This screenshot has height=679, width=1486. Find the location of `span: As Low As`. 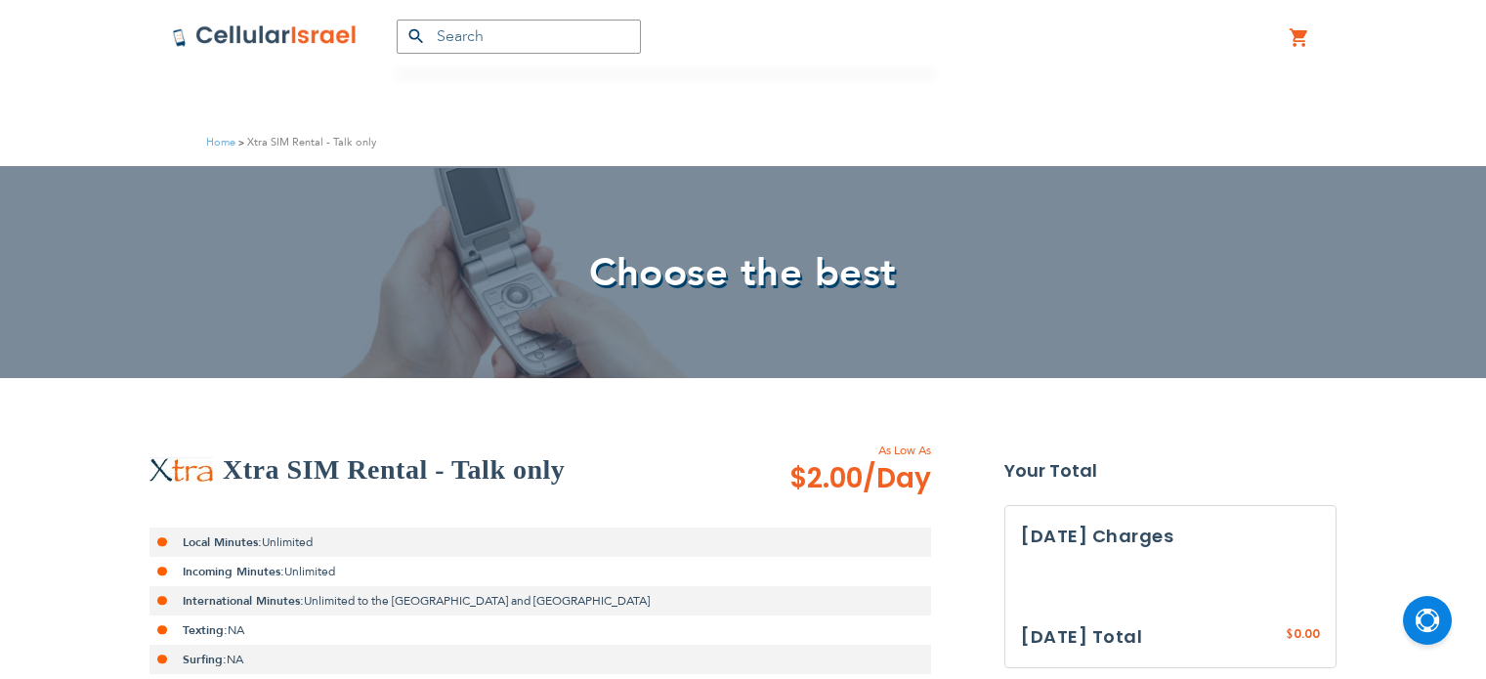

span: As Low As is located at coordinates (833, 450).